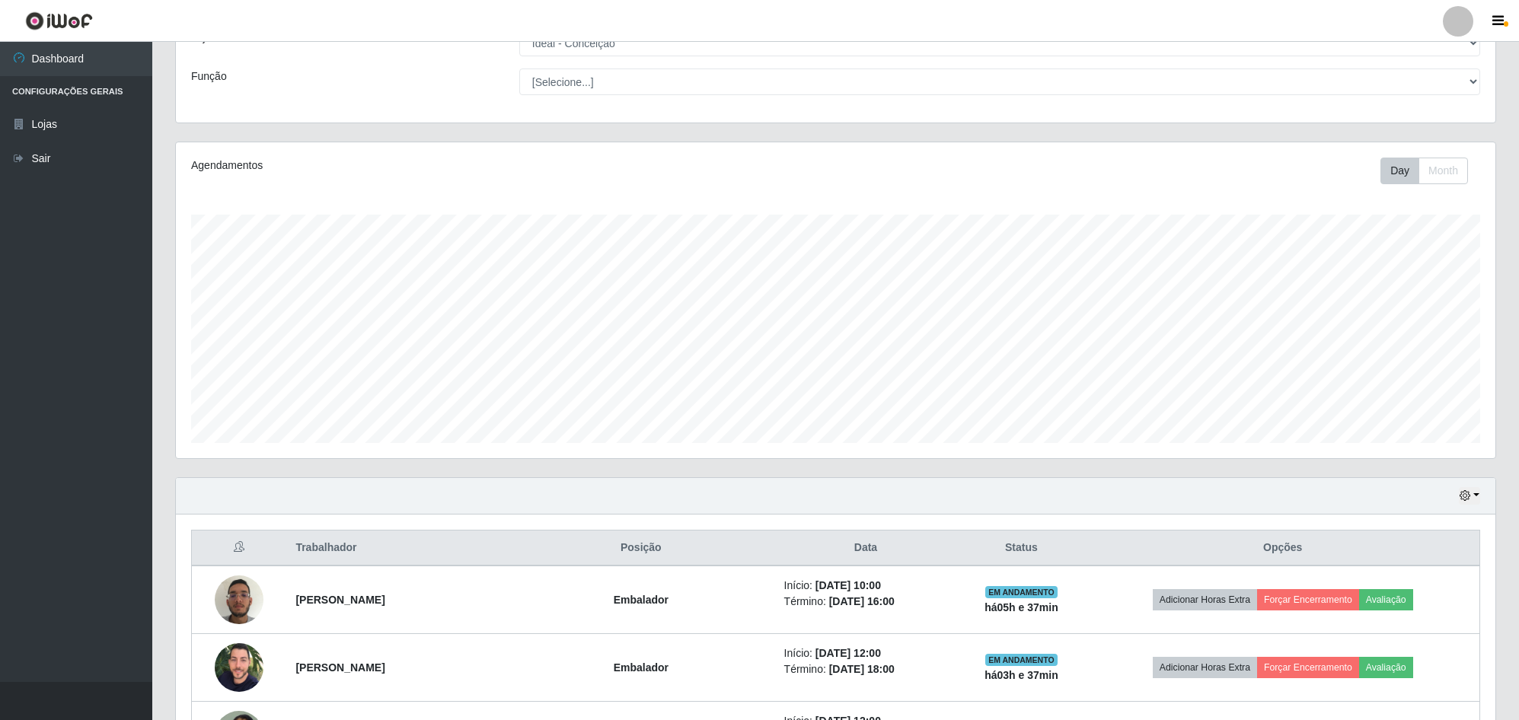 The image size is (1519, 720). Describe the element at coordinates (209, 76) in the screenshot. I see `label: Função` at that location.